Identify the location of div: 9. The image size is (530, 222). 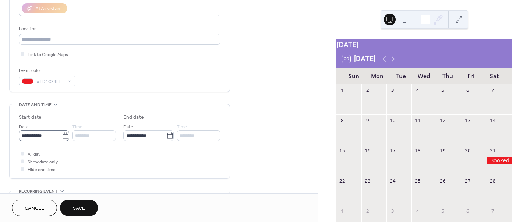
(368, 120).